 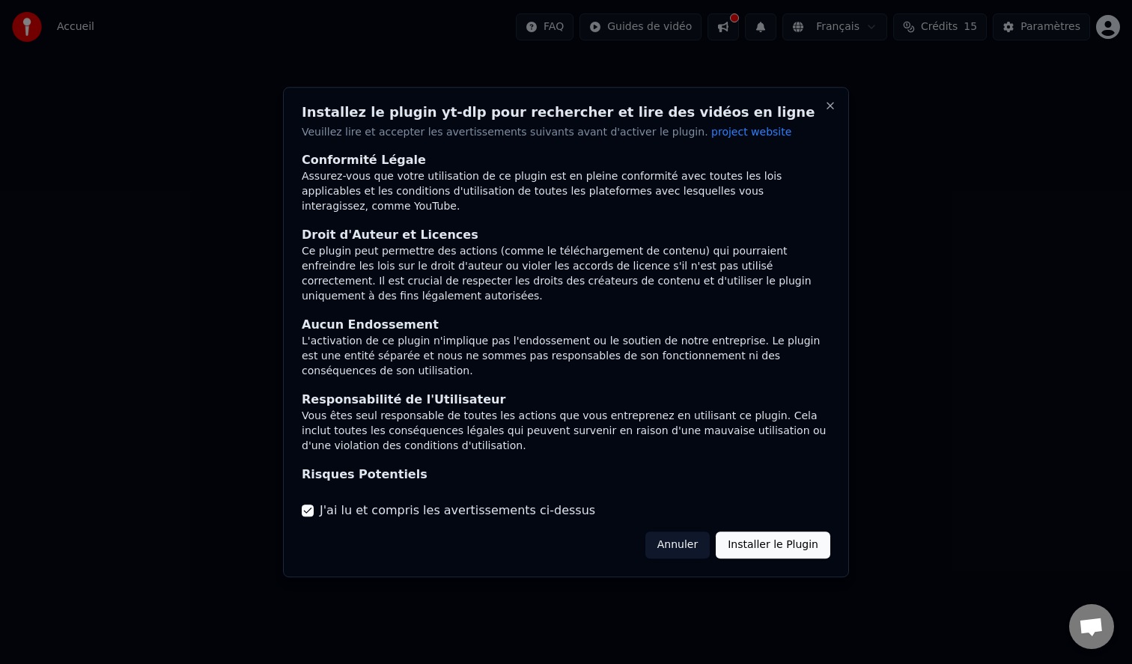 I want to click on div: Risques Potentiels, so click(x=566, y=475).